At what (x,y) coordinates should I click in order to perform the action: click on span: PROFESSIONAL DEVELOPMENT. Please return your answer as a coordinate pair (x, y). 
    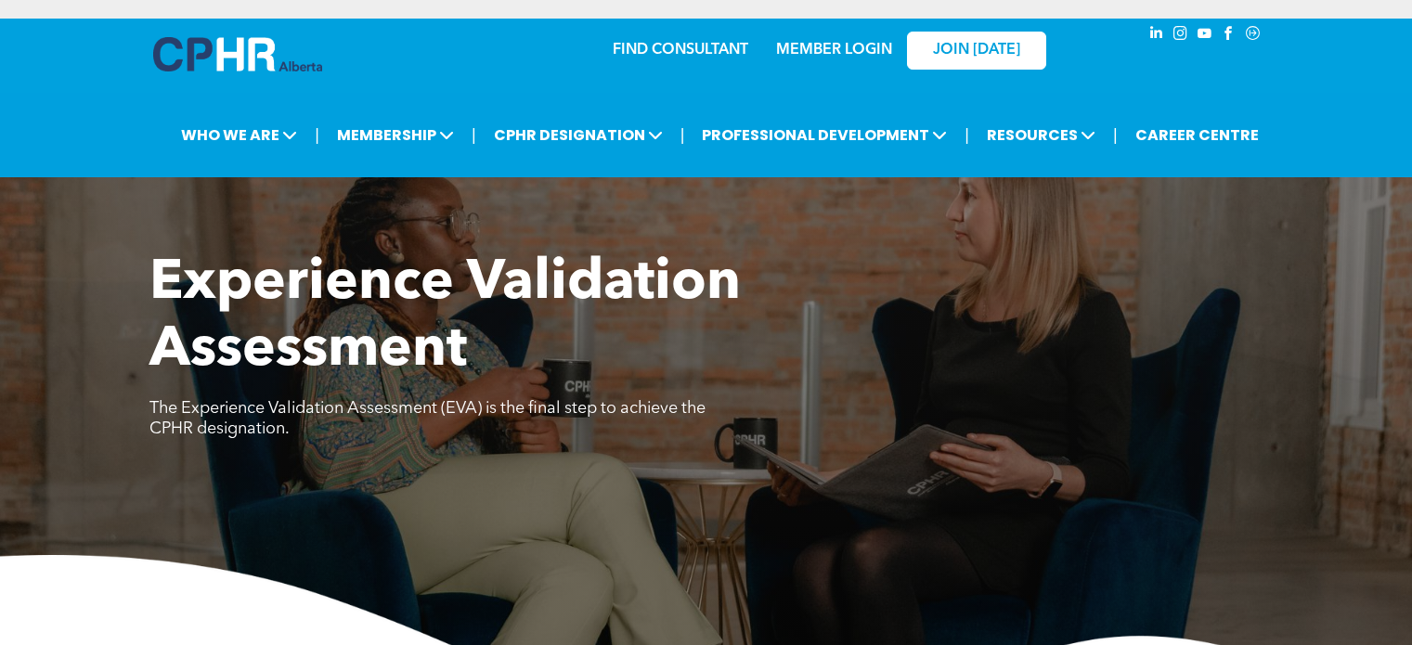
    Looking at the image, I should click on (824, 135).